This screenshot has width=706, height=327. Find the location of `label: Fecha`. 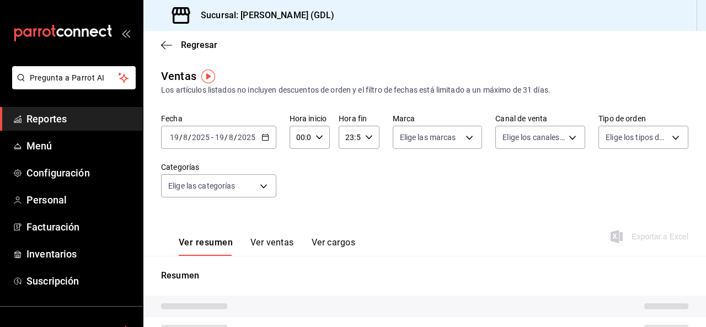

label: Fecha is located at coordinates (218, 119).